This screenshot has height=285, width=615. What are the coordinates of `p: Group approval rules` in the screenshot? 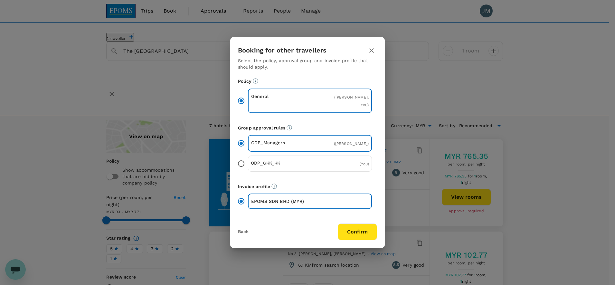 It's located at (308, 128).